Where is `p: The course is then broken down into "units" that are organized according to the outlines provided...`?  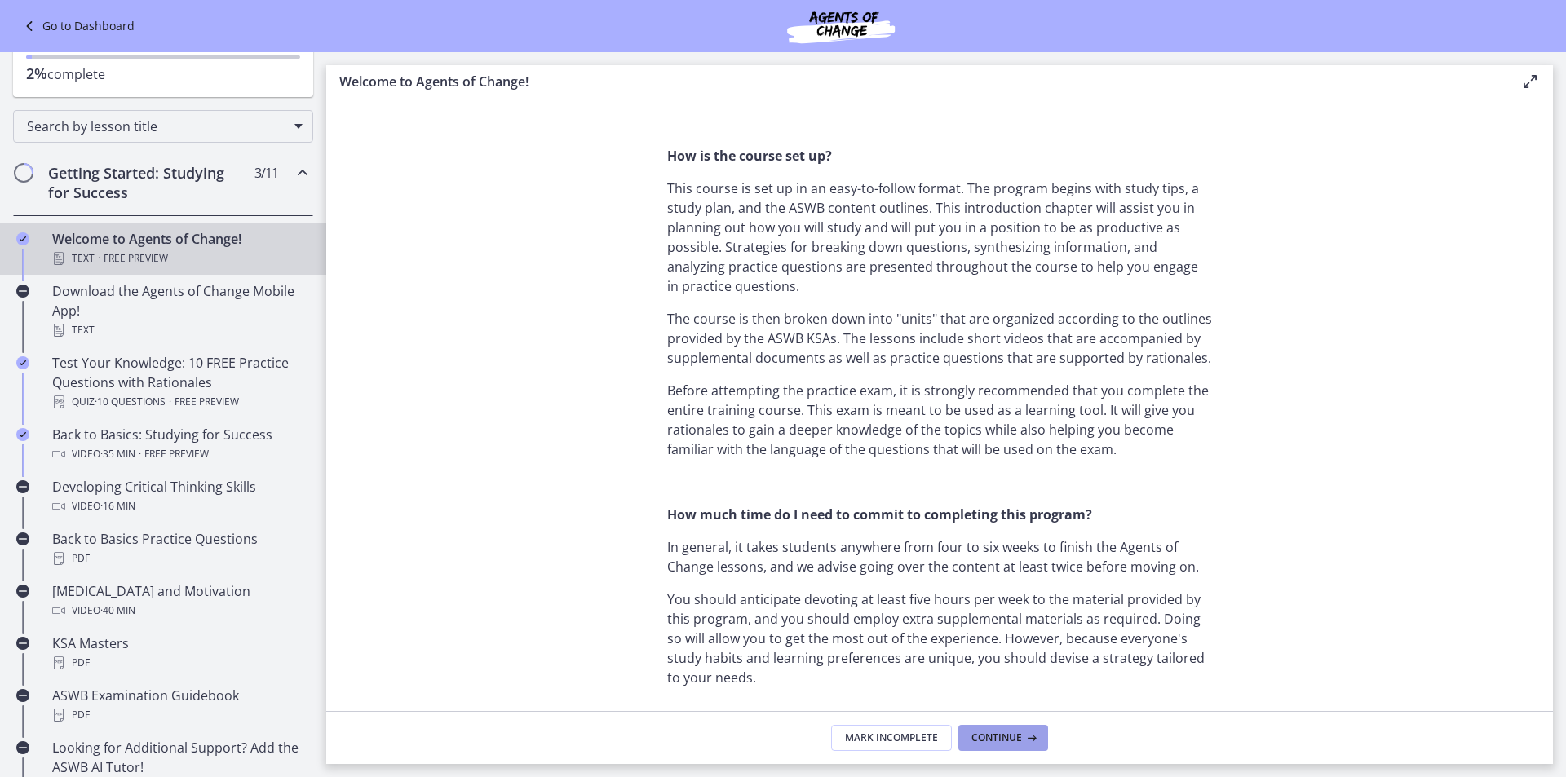 p: The course is then broken down into "units" that are organized according to the outlines provided... is located at coordinates (940, 339).